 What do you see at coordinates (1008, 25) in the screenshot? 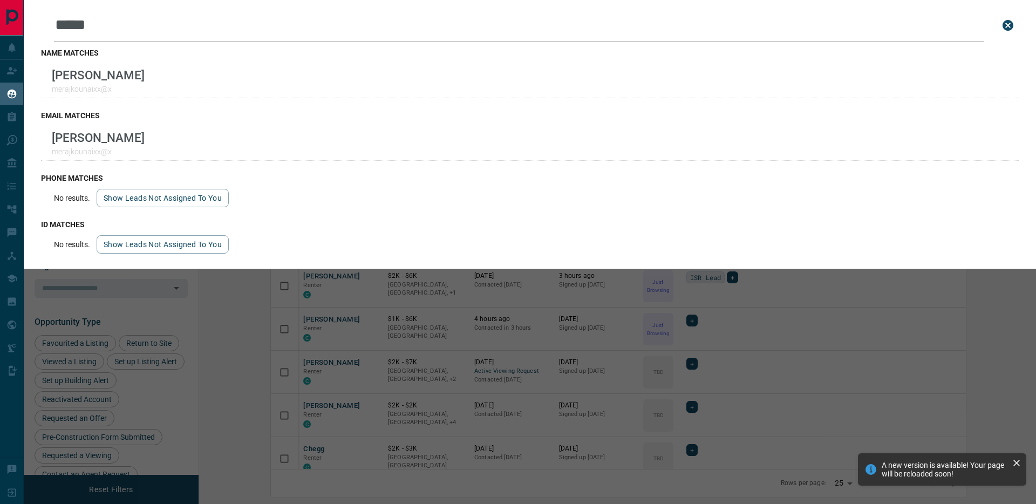
I see `button: close search bar` at bounding box center [1008, 25].